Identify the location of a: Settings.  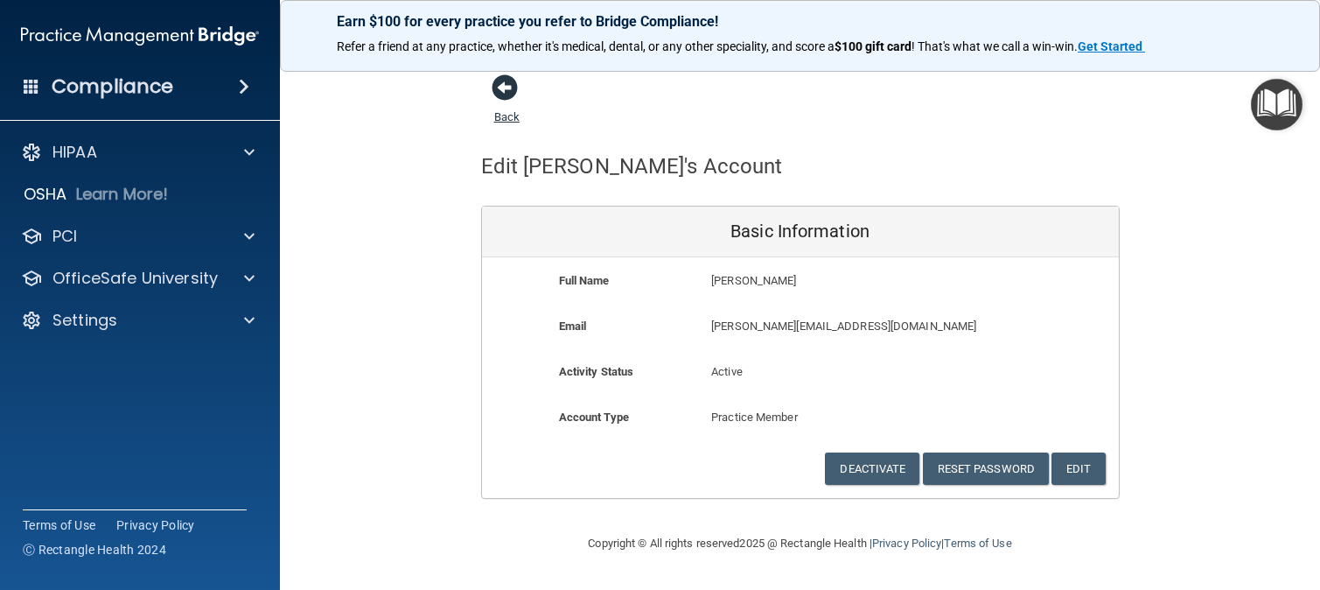
(137, 320).